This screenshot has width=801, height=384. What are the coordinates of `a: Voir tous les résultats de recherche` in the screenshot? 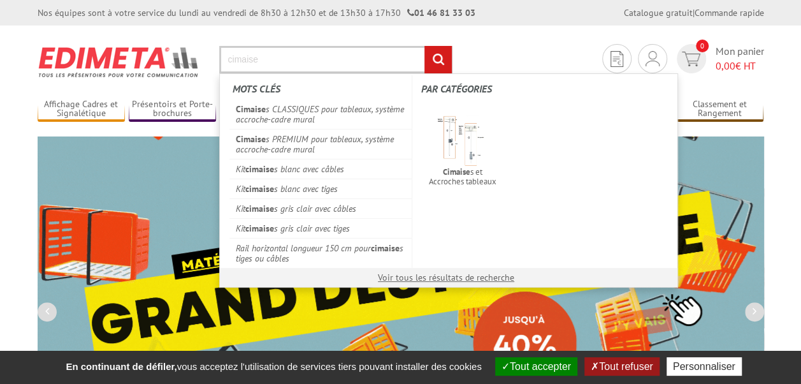 It's located at (446, 277).